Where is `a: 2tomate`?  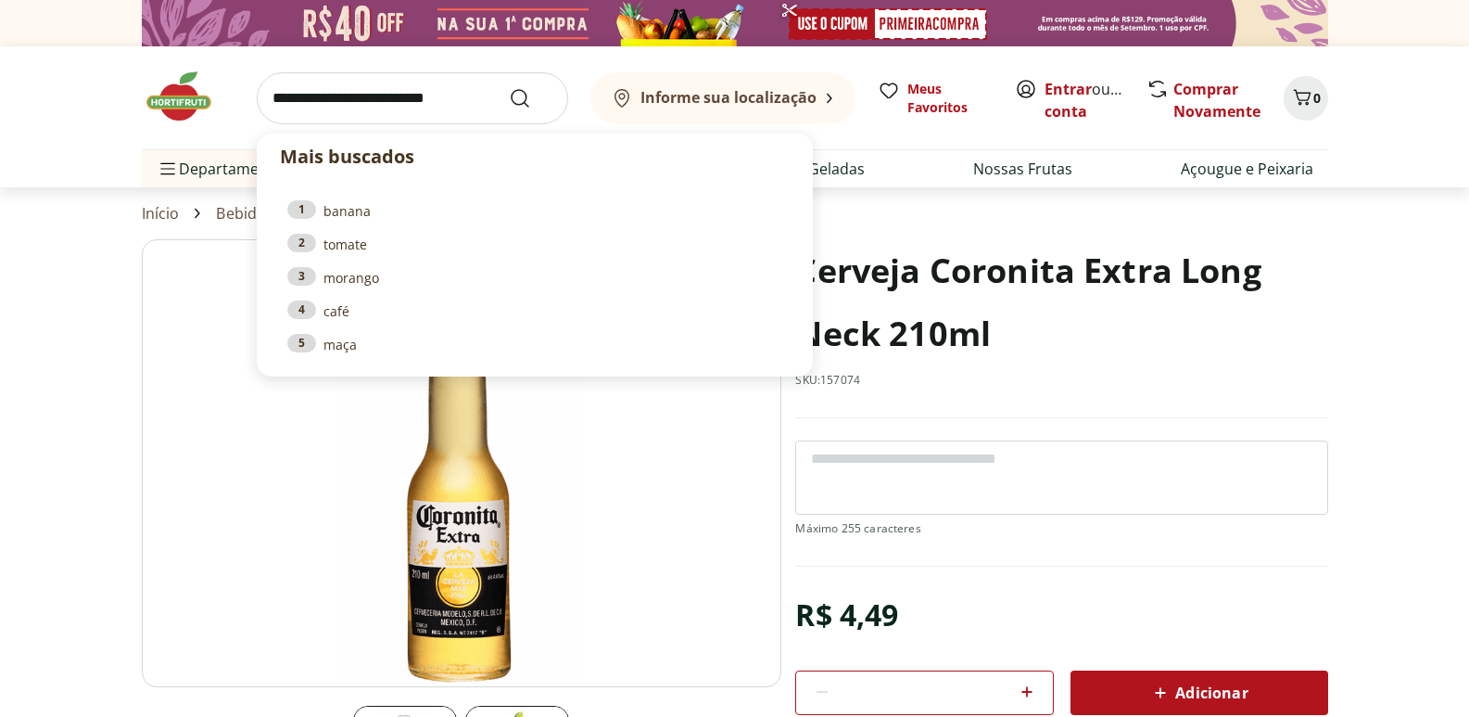 a: 2tomate is located at coordinates (535, 244).